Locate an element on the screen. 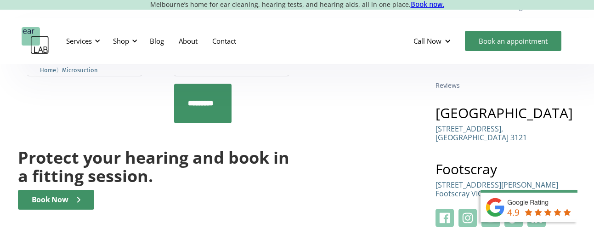  a: FAQs is located at coordinates (542, 23).